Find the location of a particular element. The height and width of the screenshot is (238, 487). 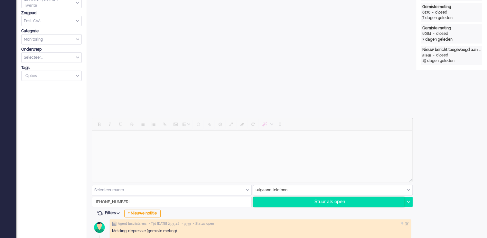

div: Categorie is located at coordinates (52, 31).